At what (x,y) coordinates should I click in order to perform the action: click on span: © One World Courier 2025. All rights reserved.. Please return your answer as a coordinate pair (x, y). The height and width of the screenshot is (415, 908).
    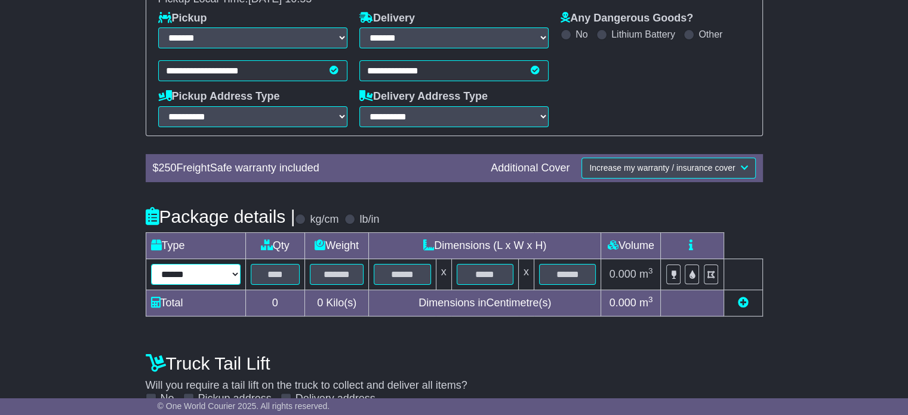
    Looking at the image, I should click on (244, 406).